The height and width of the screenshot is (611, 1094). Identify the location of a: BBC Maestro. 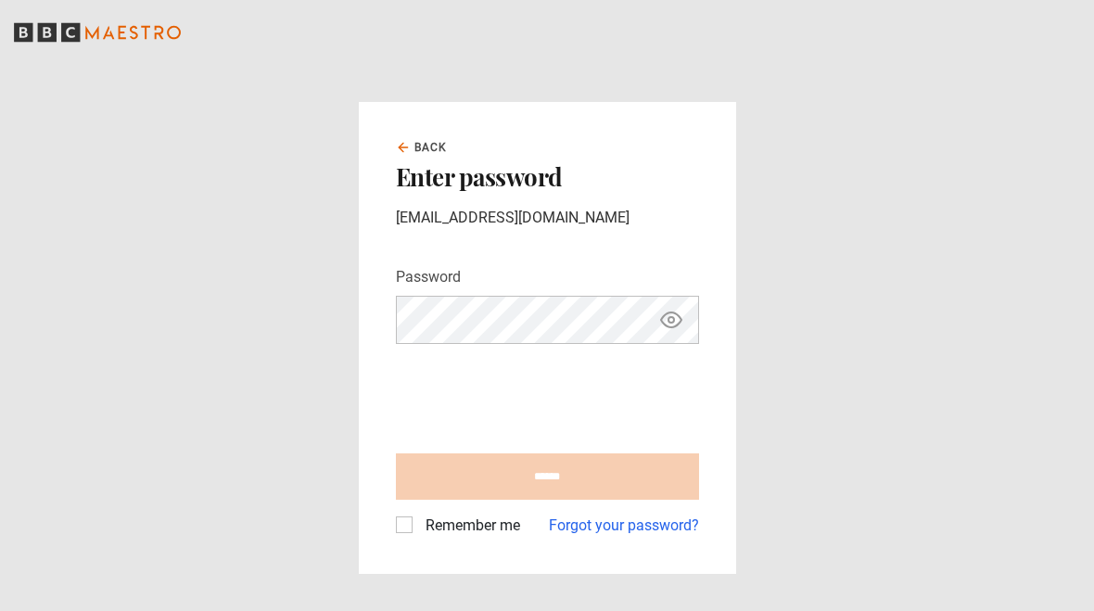
(97, 32).